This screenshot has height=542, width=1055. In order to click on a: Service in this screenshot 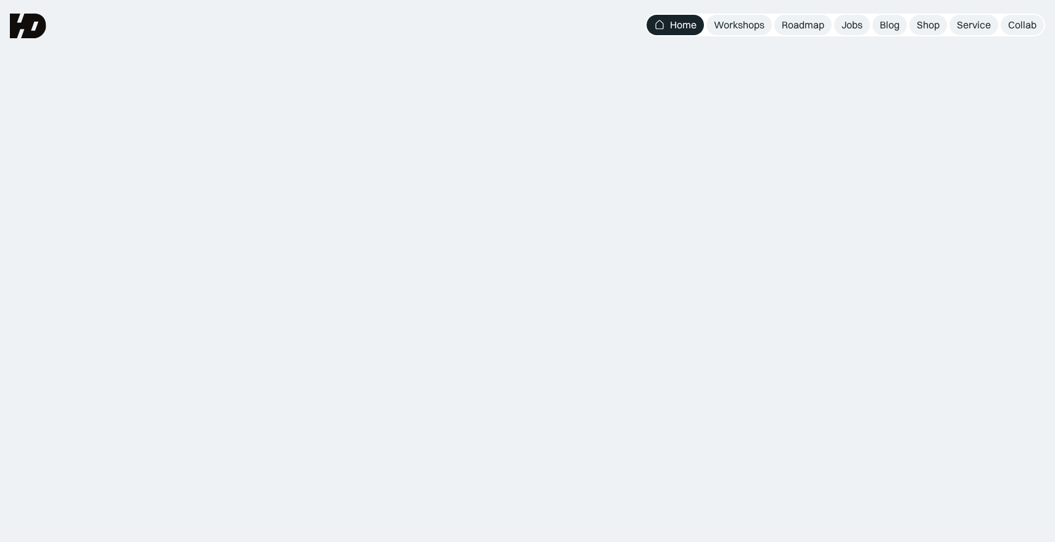, I will do `click(973, 25)`.